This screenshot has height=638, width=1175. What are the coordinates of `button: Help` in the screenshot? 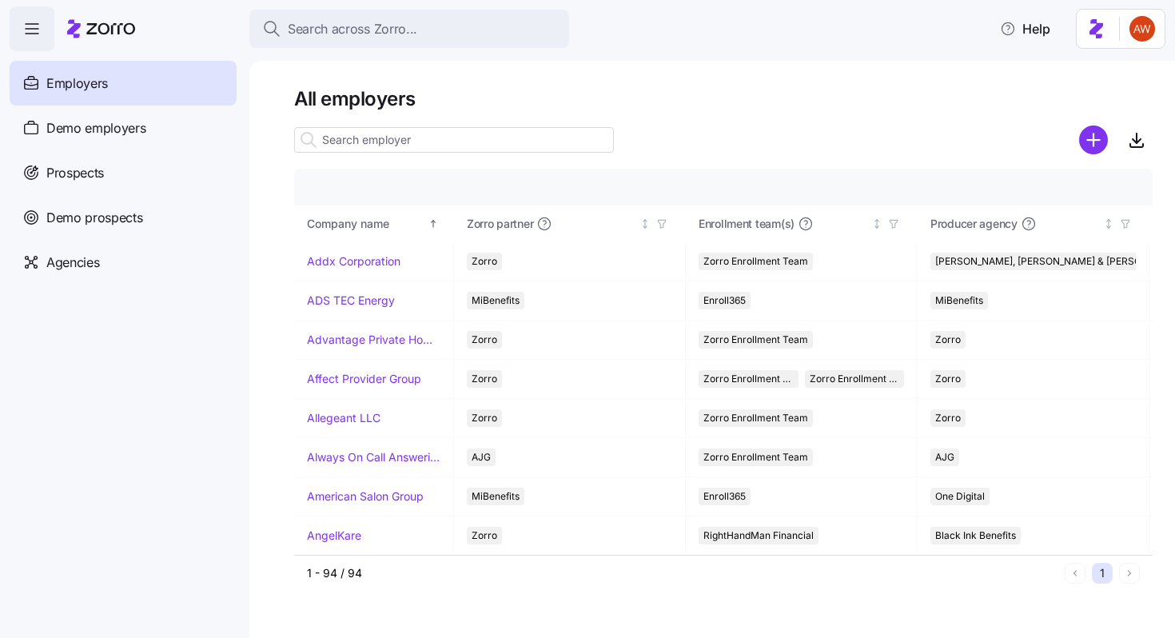 It's located at (1024, 29).